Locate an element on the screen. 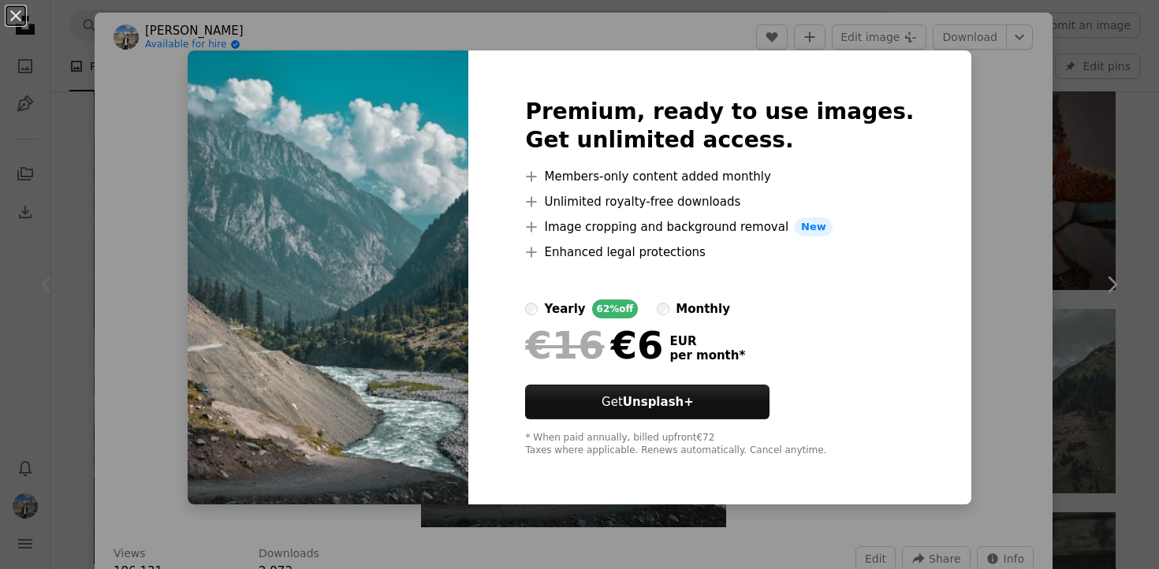 This screenshot has height=569, width=1159. li: Image cropping and background removal is located at coordinates (719, 227).